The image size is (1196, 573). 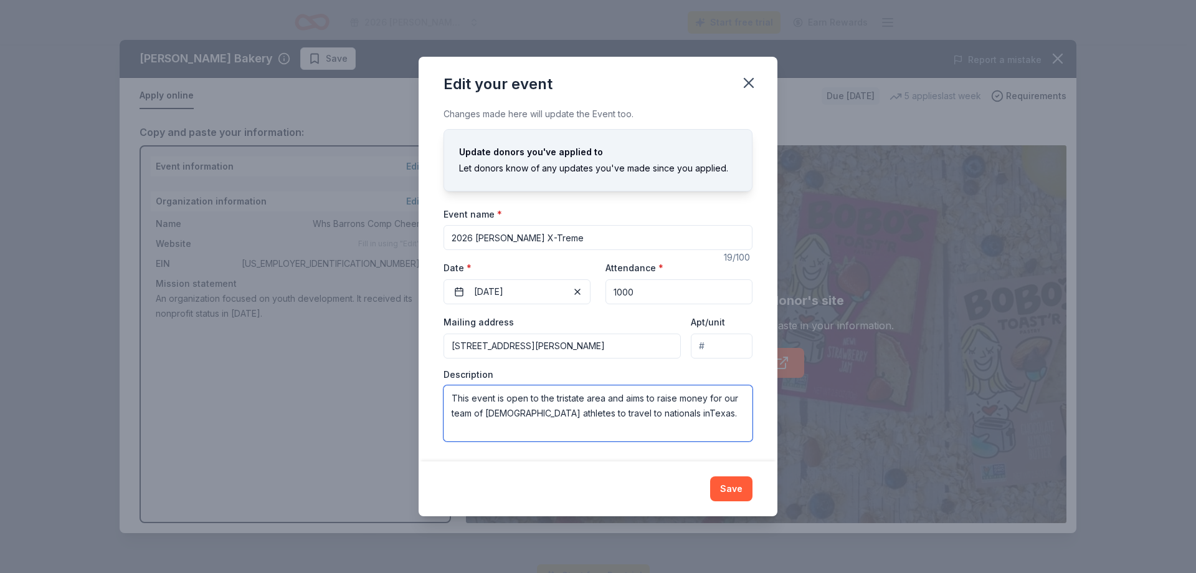 I want to click on label: Apt/unit, so click(x=708, y=322).